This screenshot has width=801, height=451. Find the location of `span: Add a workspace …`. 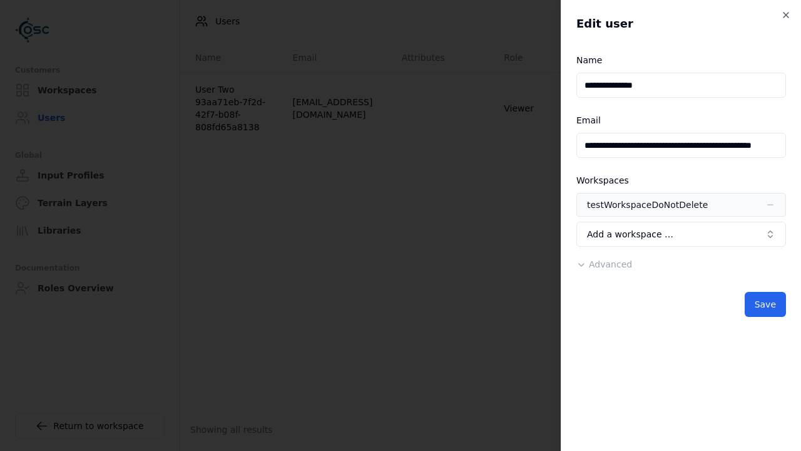

span: Add a workspace … is located at coordinates (630, 234).